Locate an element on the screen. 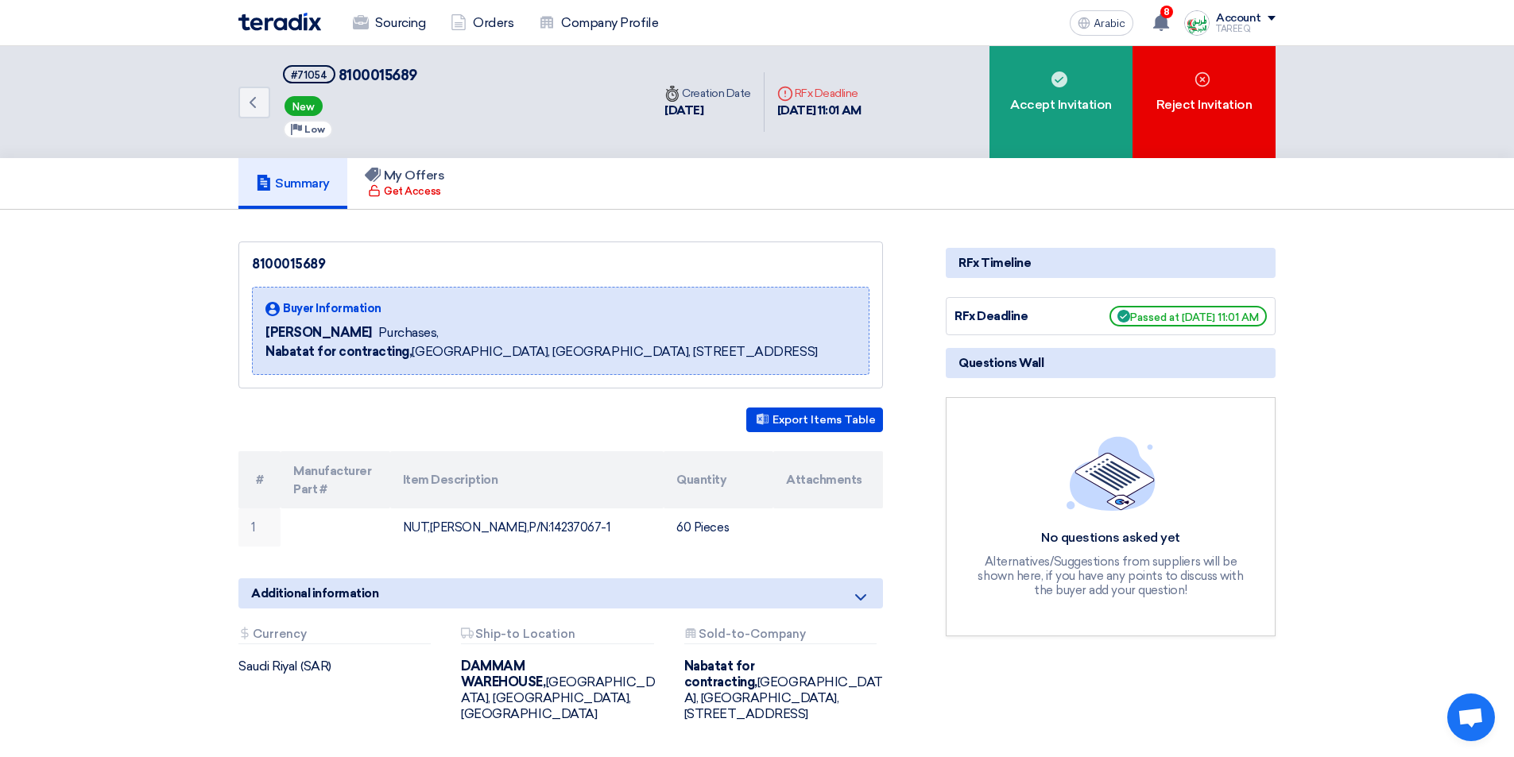 The width and height of the screenshot is (1514, 757). font: Currency is located at coordinates (280, 634).